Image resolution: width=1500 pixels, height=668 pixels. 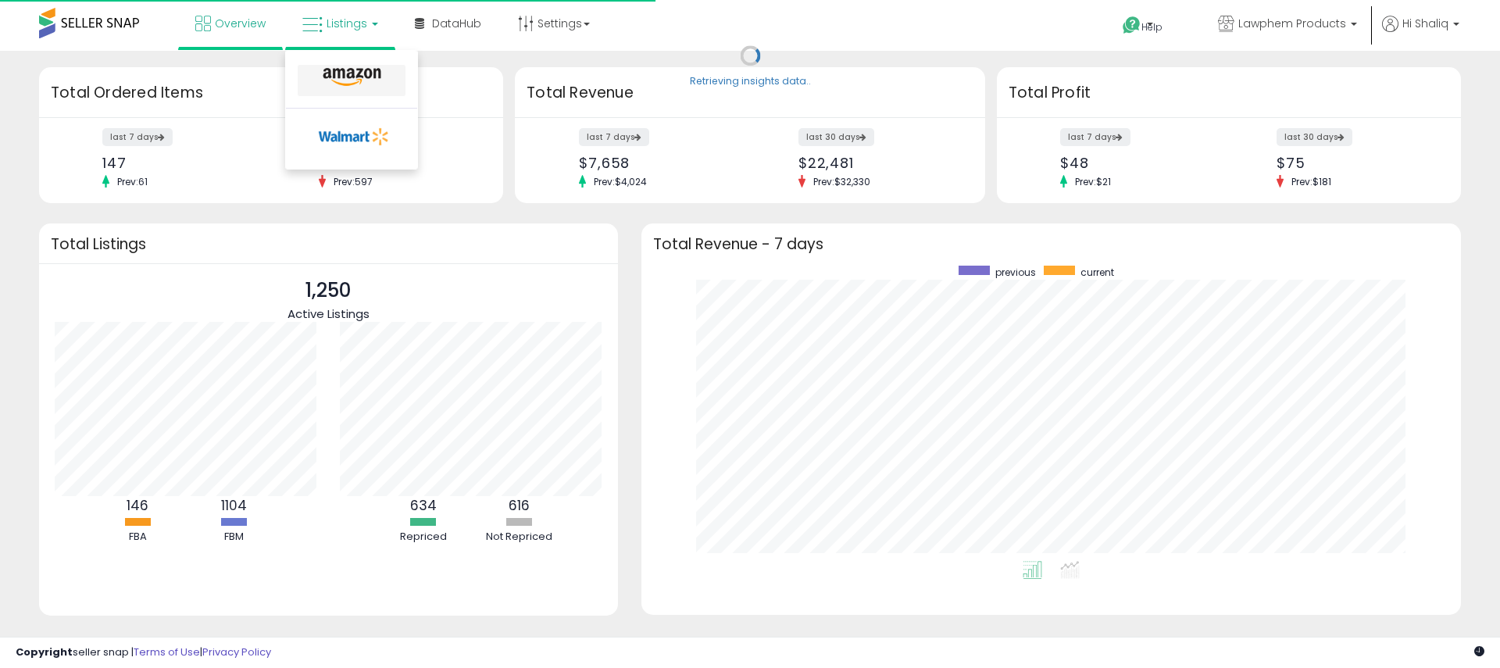 What do you see at coordinates (1292, 23) in the screenshot?
I see `span: Lawphem Products` at bounding box center [1292, 23].